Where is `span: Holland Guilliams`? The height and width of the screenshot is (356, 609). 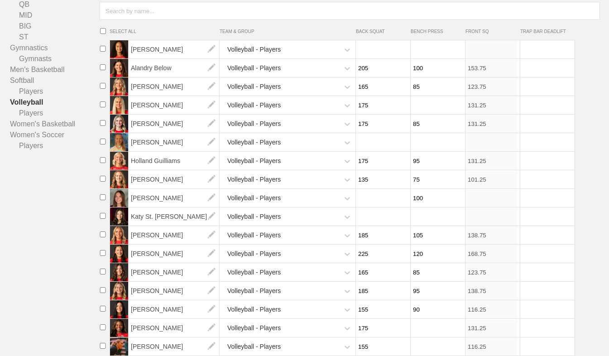 span: Holland Guilliams is located at coordinates (174, 161).